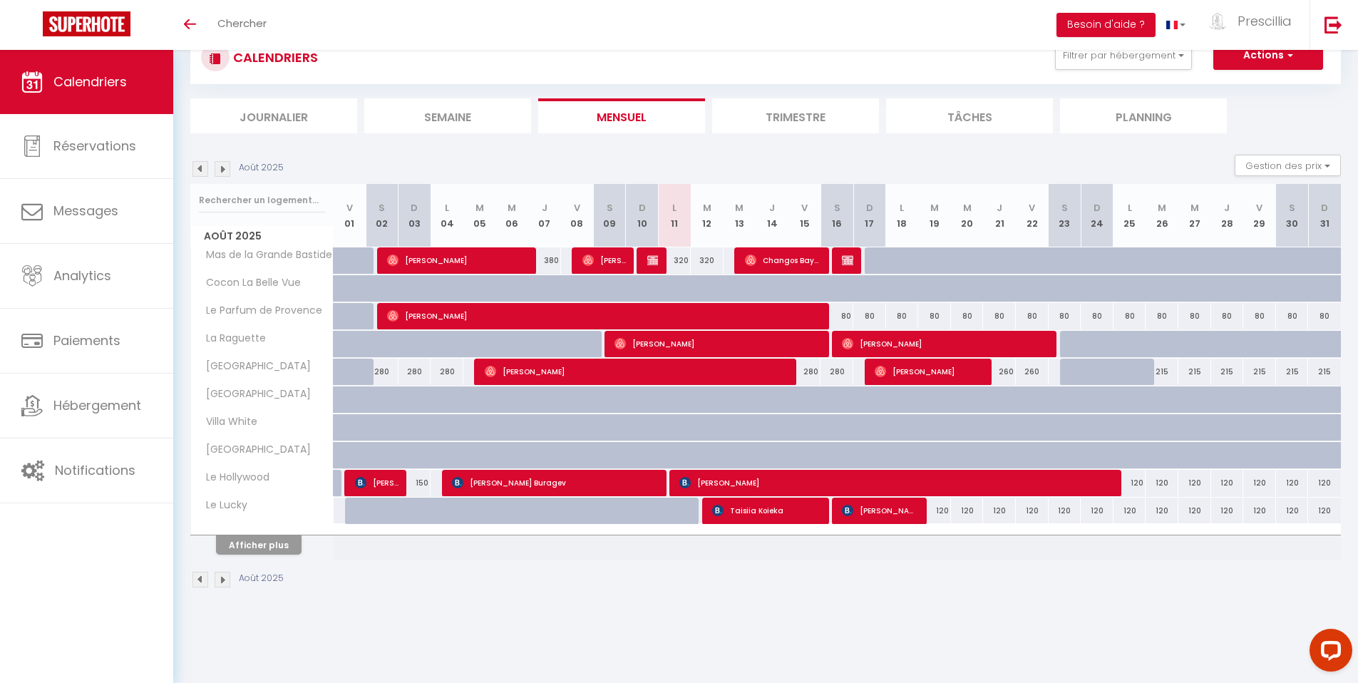 The image size is (1358, 683). I want to click on span: La Raguette, so click(231, 339).